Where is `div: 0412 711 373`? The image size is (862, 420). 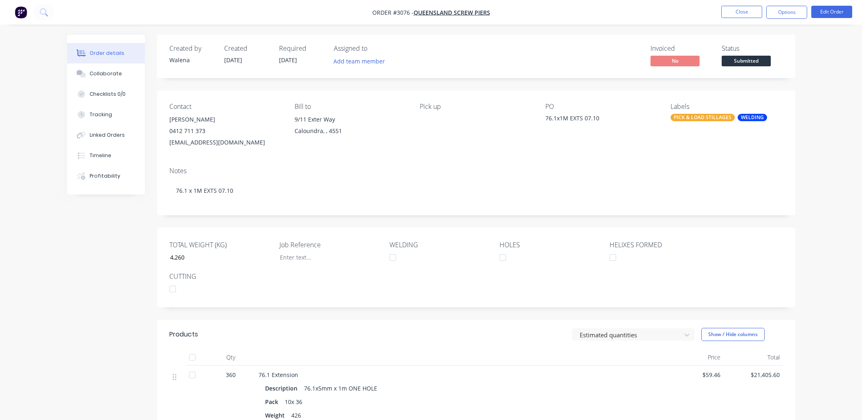 div: 0412 711 373 is located at coordinates (225, 131).